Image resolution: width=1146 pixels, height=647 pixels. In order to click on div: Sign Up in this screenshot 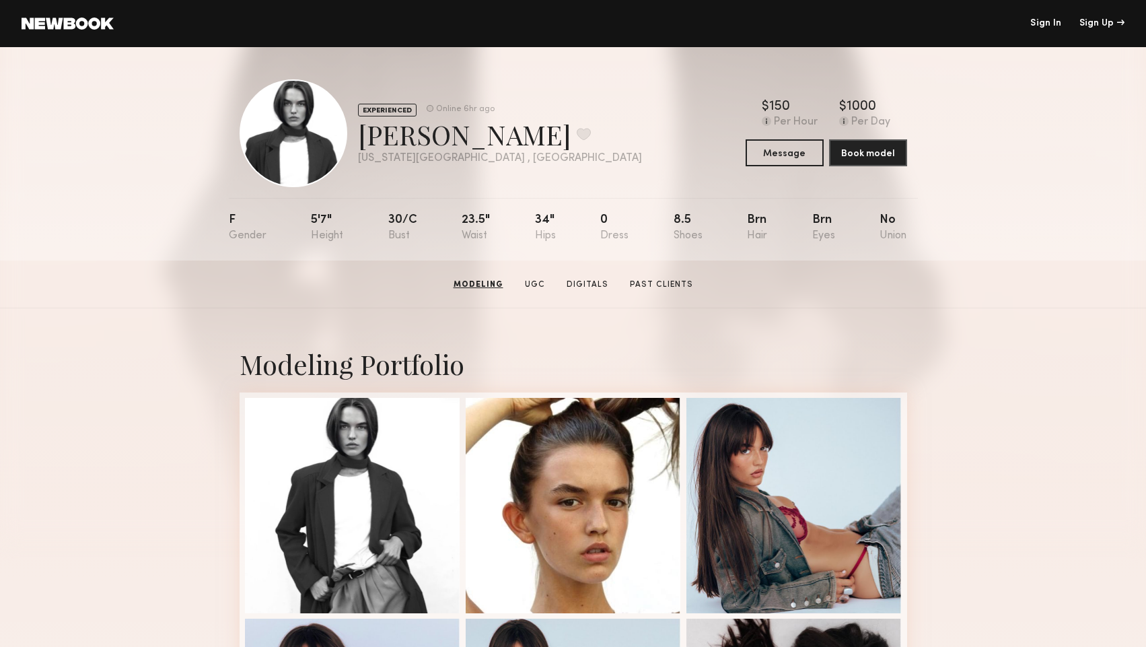, I will do `click(1102, 24)`.